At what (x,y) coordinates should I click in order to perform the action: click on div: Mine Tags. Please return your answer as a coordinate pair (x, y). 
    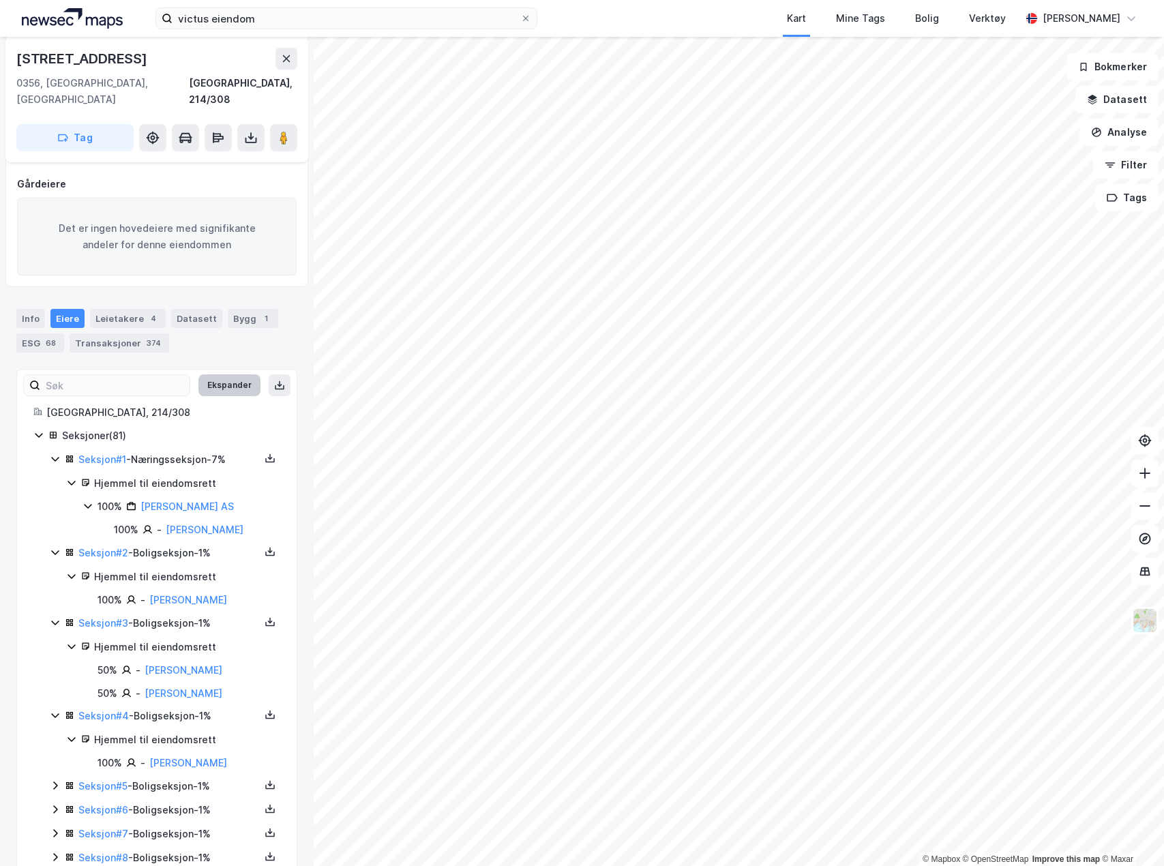
    Looking at the image, I should click on (861, 18).